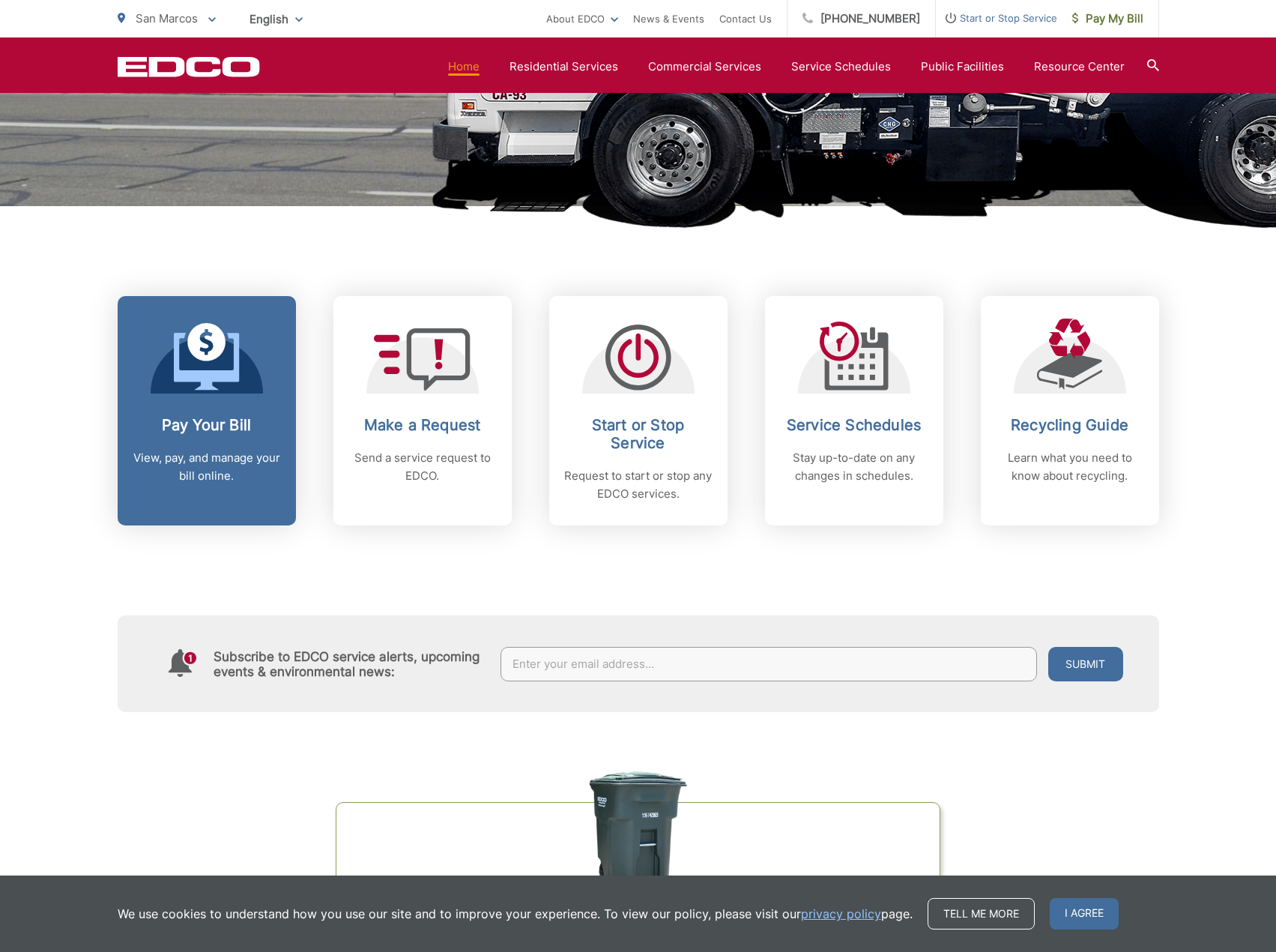 The image size is (1276, 952). Describe the element at coordinates (276, 18) in the screenshot. I see `span: English` at that location.